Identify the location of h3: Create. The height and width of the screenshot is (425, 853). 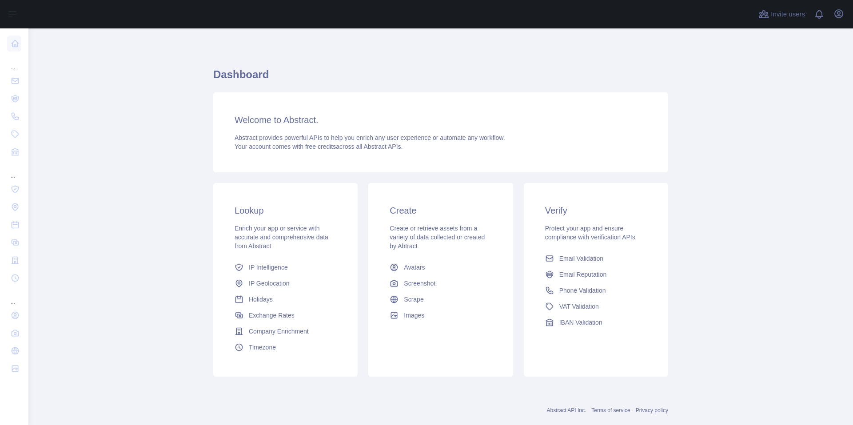
(440, 211).